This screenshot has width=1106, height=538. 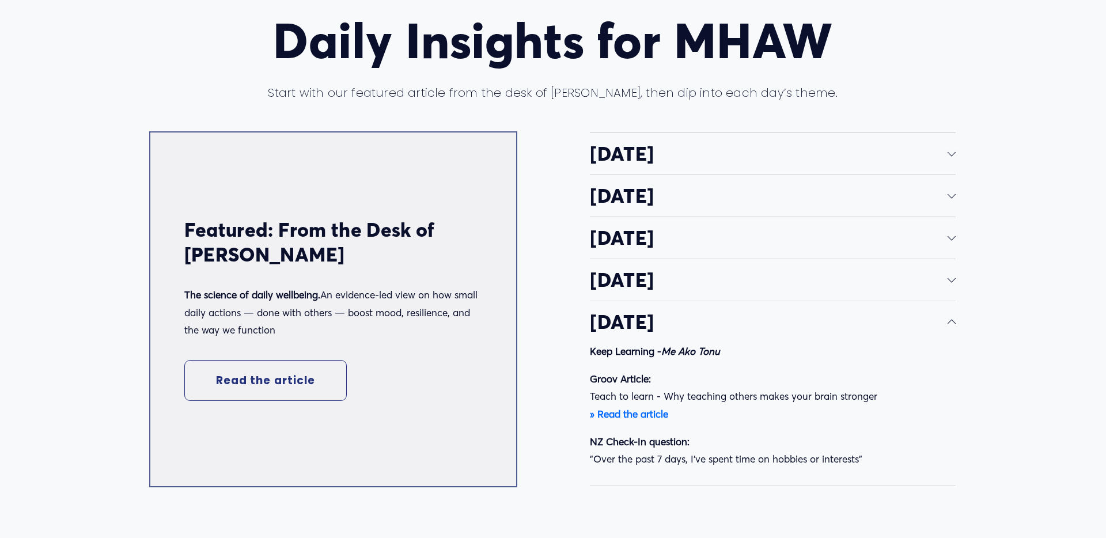 What do you see at coordinates (266, 380) in the screenshot?
I see `a: Read the article` at bounding box center [266, 380].